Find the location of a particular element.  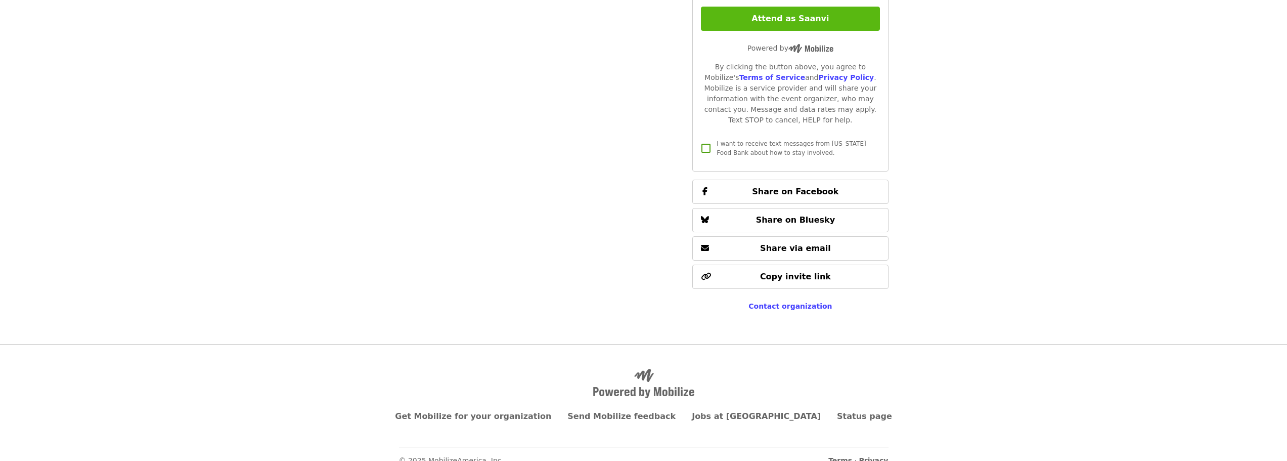

span: Copy invite link is located at coordinates (795, 276).